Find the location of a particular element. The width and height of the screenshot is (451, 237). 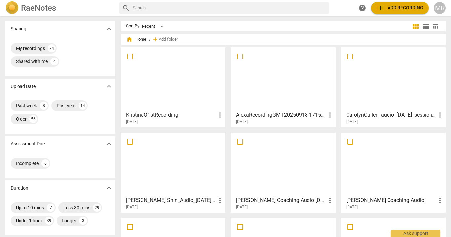

div: Incomplete is located at coordinates (27, 163).